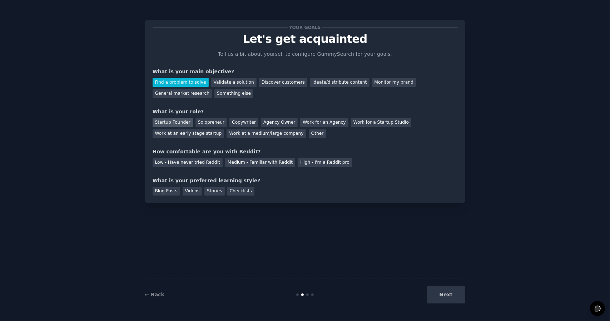 This screenshot has width=610, height=321. What do you see at coordinates (325, 162) in the screenshot?
I see `div: High - I'm a Reddit pro` at bounding box center [325, 162].